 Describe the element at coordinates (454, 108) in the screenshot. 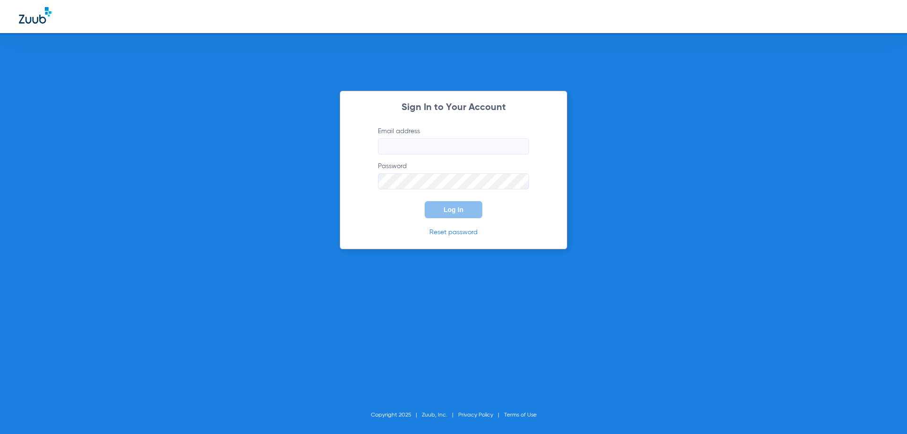

I see `h2: Sign In to Your Account` at that location.